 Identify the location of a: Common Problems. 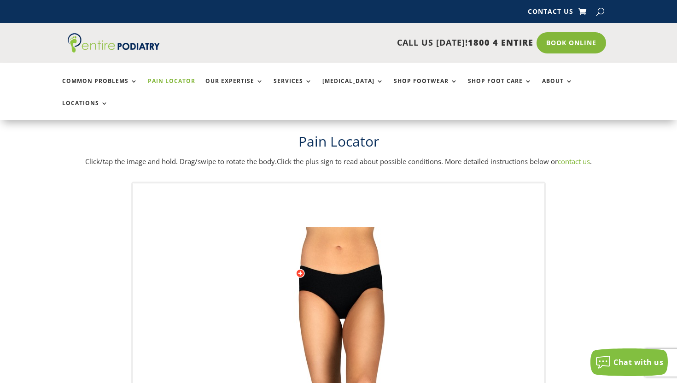
(100, 87).